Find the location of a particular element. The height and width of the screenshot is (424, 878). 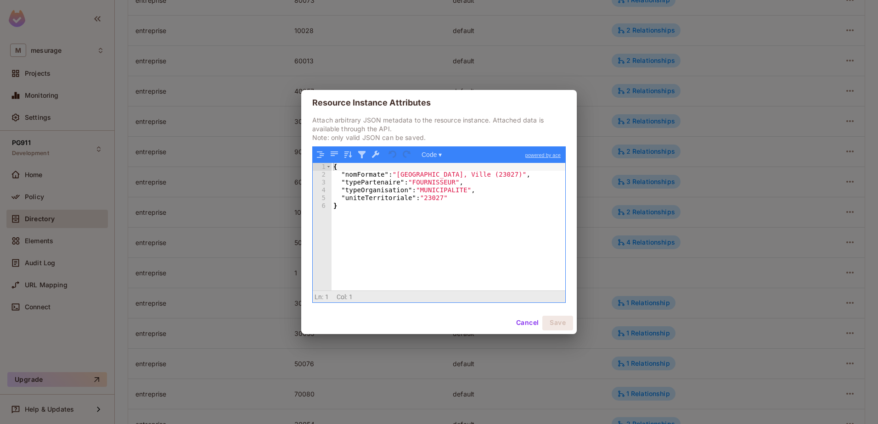

p: Attach arbitrary JSON metadata to the resource instance. Attached data is available through the A... is located at coordinates (439, 129).